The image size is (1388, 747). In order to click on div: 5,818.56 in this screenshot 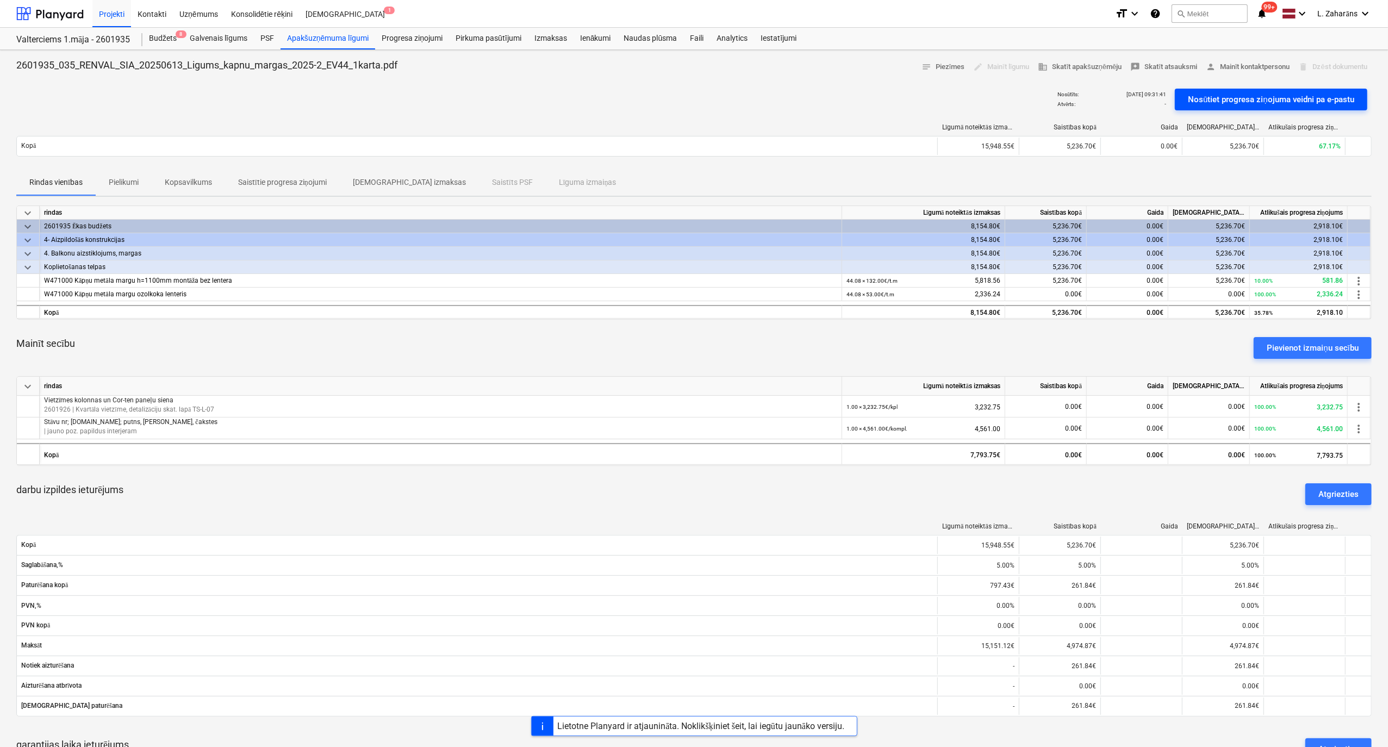, I will do `click(923, 281)`.